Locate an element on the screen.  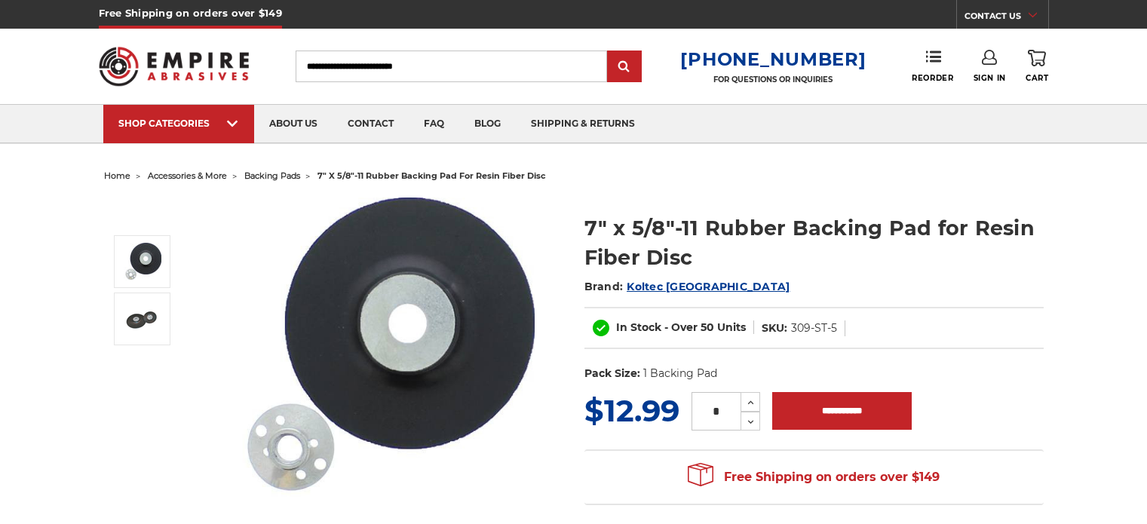
span: Brand: is located at coordinates (604, 287).